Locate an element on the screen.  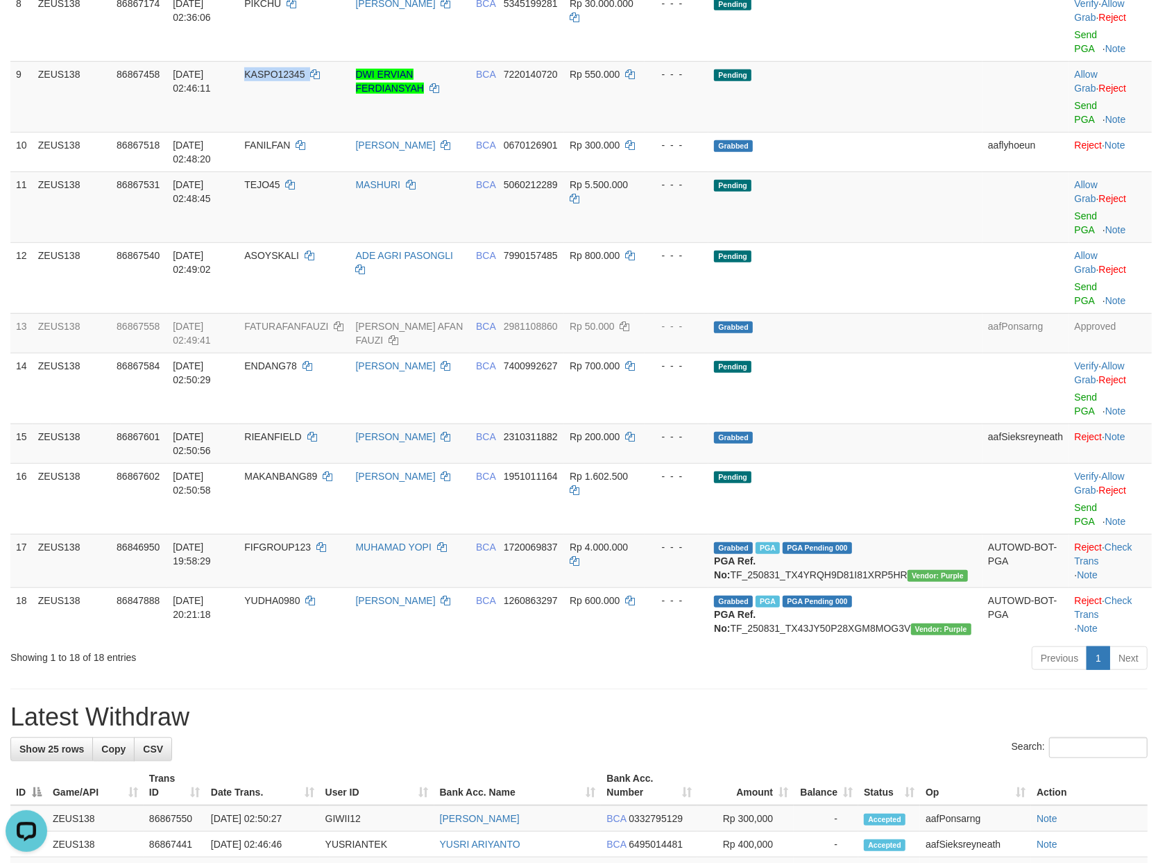
span: 86867601 is located at coordinates (138, 437).